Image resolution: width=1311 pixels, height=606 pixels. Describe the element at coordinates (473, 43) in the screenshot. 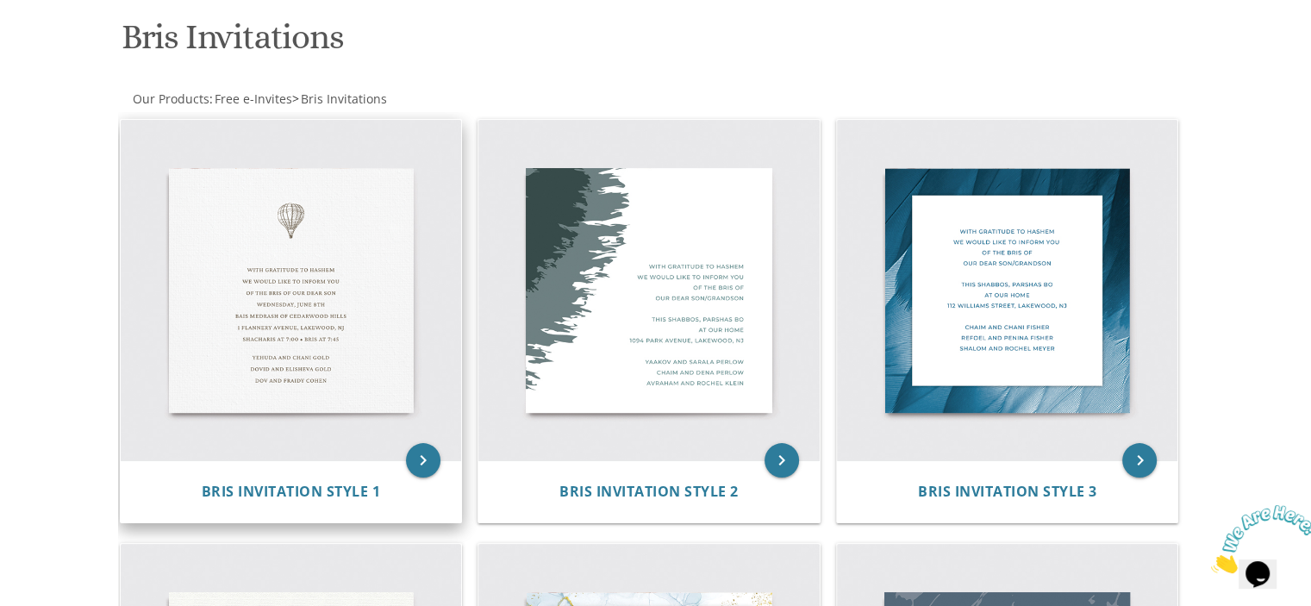

I see `h1: Bris Invitations` at that location.